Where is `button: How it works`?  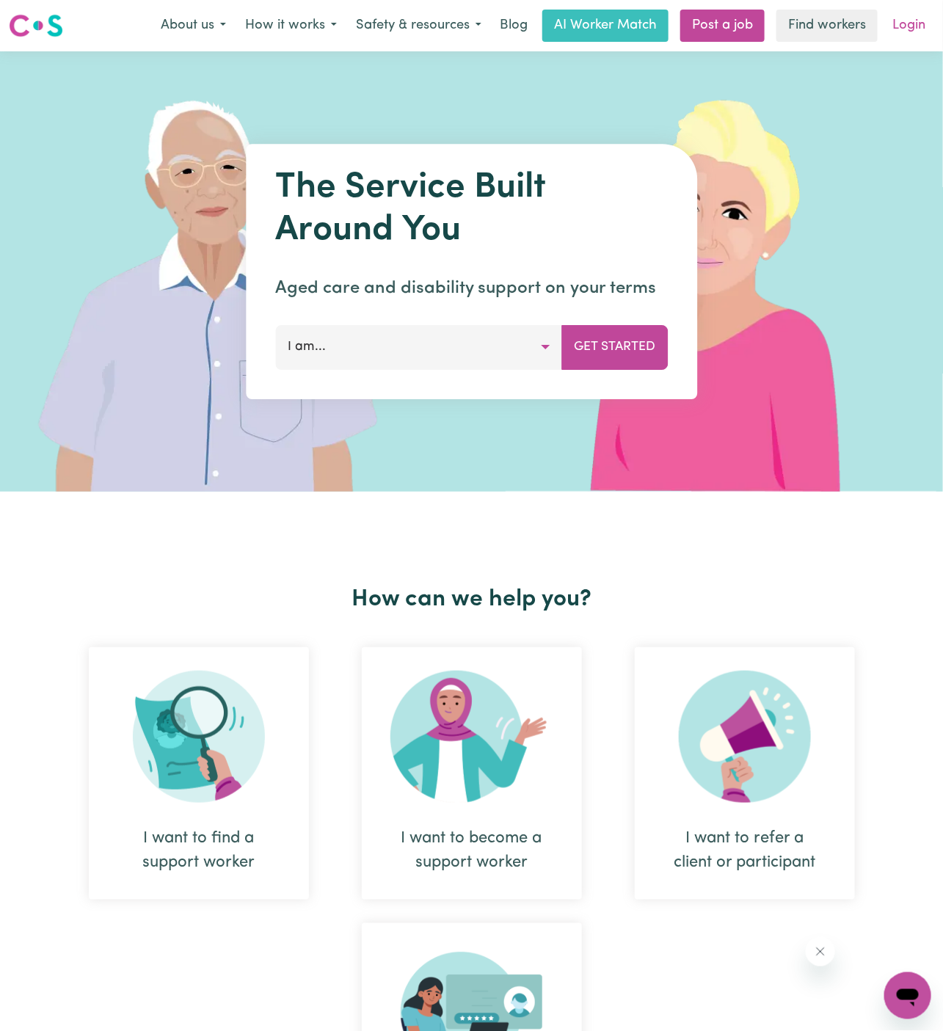
button: How it works is located at coordinates (291, 26).